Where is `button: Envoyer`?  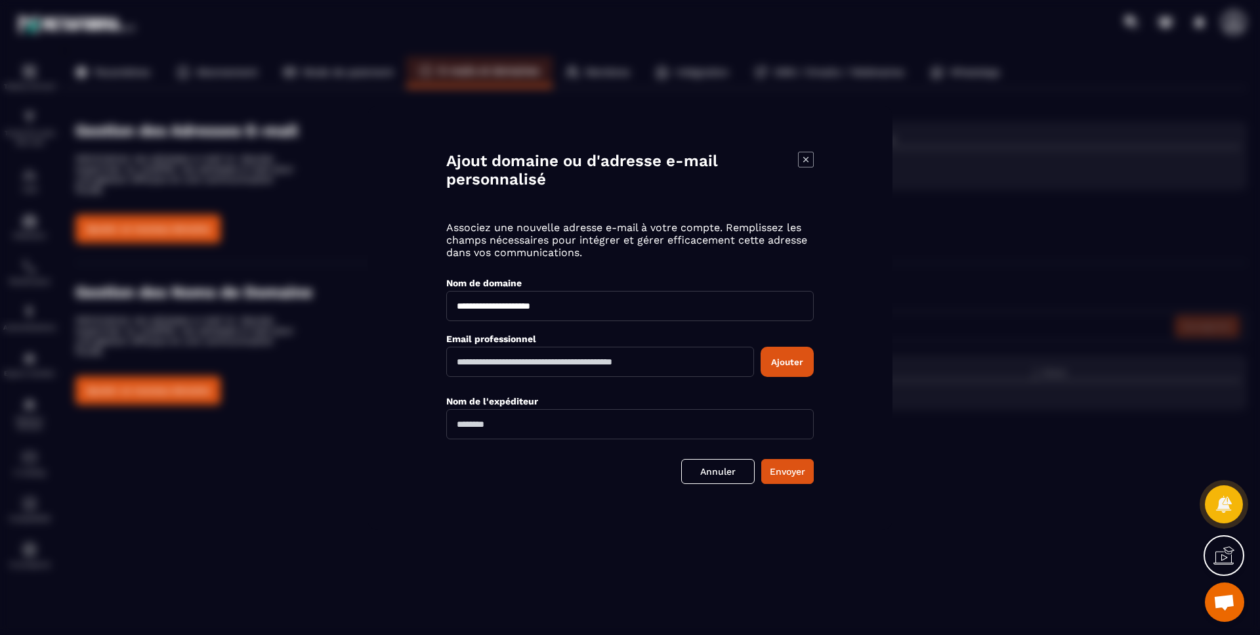 button: Envoyer is located at coordinates (788, 471).